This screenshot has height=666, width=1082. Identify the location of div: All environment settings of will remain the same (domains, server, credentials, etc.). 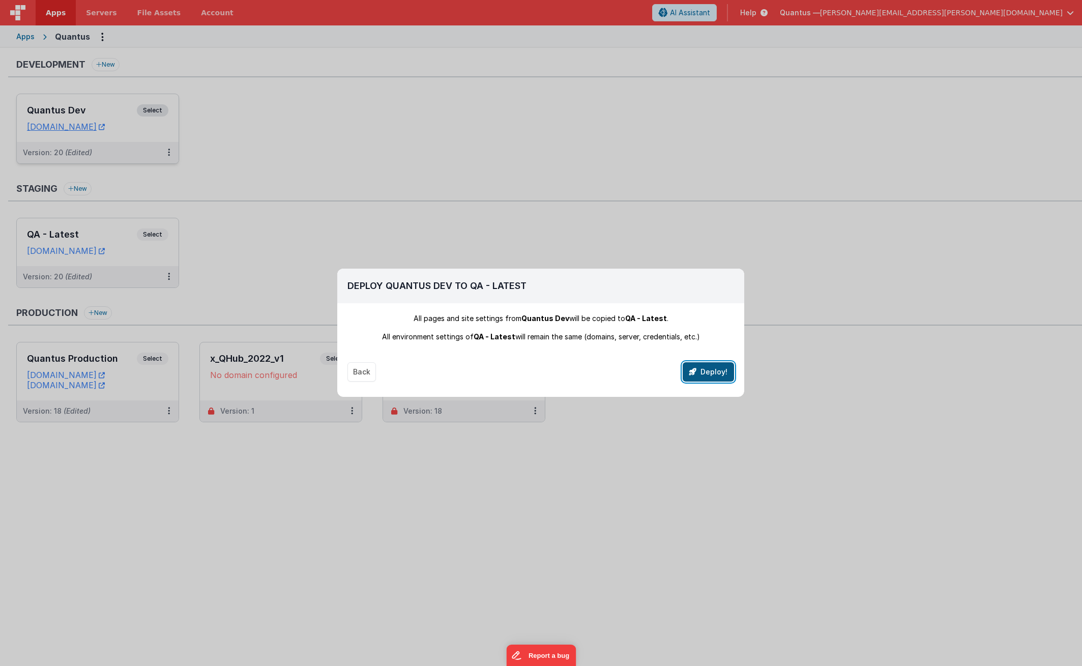
(541, 337).